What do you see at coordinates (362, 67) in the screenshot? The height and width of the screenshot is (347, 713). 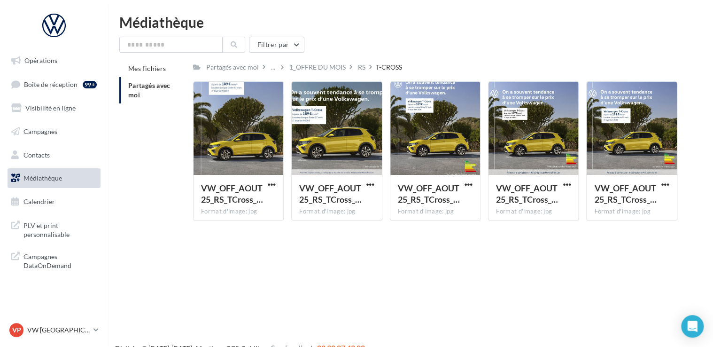 I see `div: RS` at bounding box center [362, 67].